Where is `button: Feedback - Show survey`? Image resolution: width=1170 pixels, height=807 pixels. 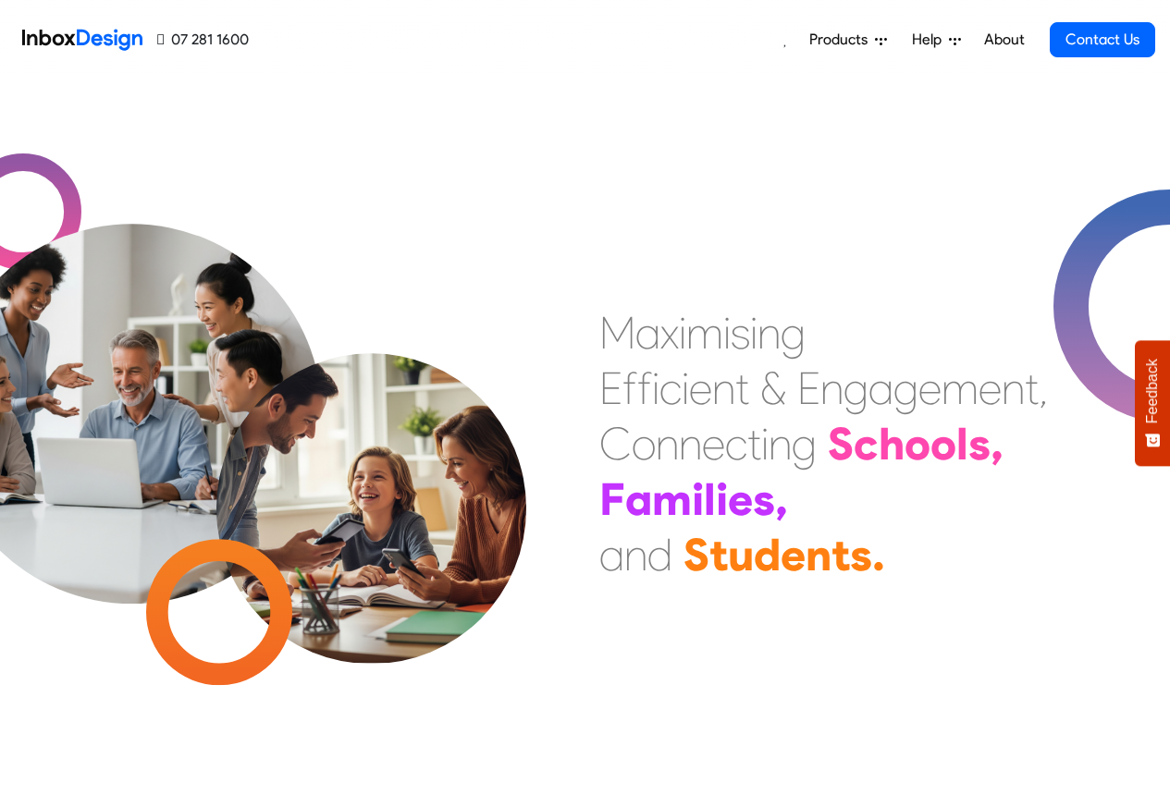
button: Feedback - Show survey is located at coordinates (1152, 403).